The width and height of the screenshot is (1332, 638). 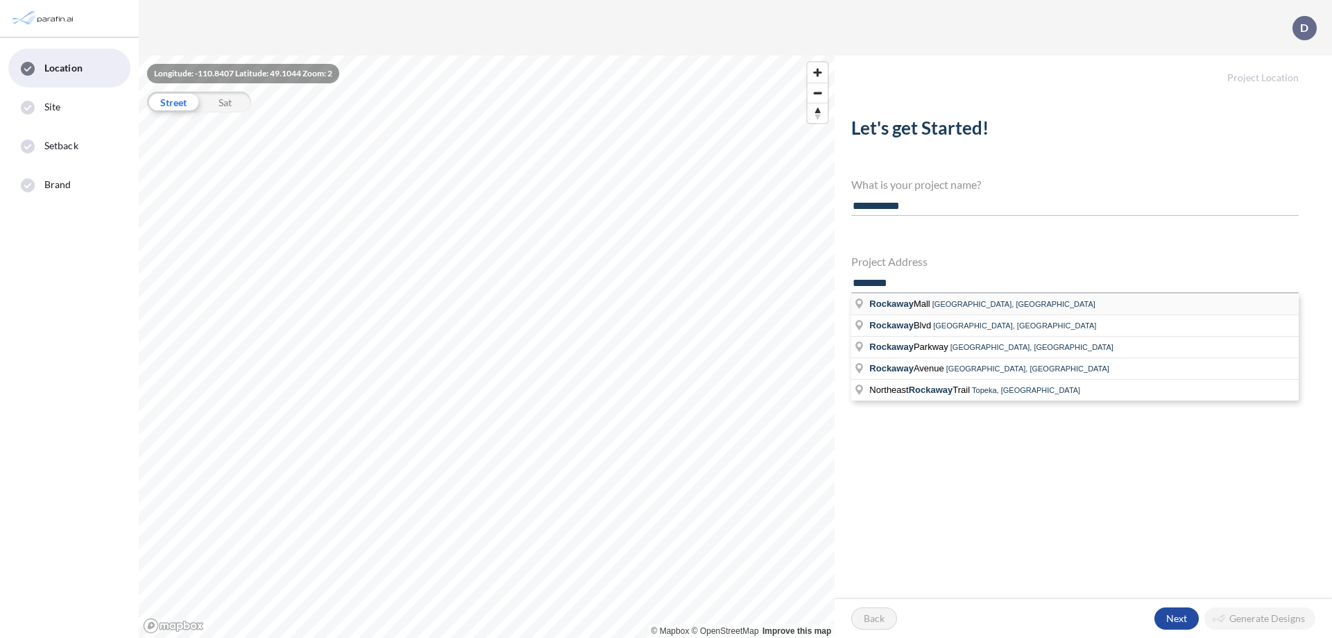 What do you see at coordinates (1075, 184) in the screenshot?
I see `h4: What is your project name?` at bounding box center [1075, 184].